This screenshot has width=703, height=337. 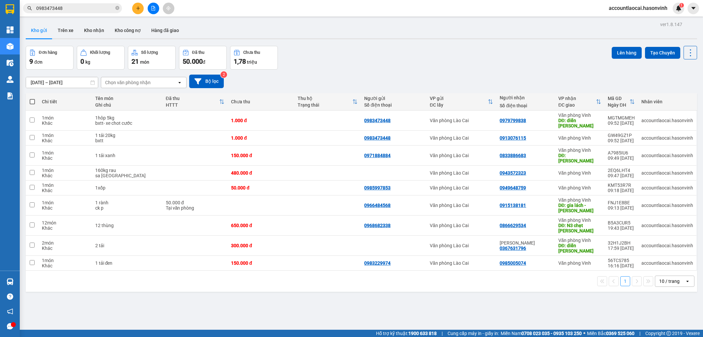 I want to click on img: solution-icon, so click(x=10, y=96).